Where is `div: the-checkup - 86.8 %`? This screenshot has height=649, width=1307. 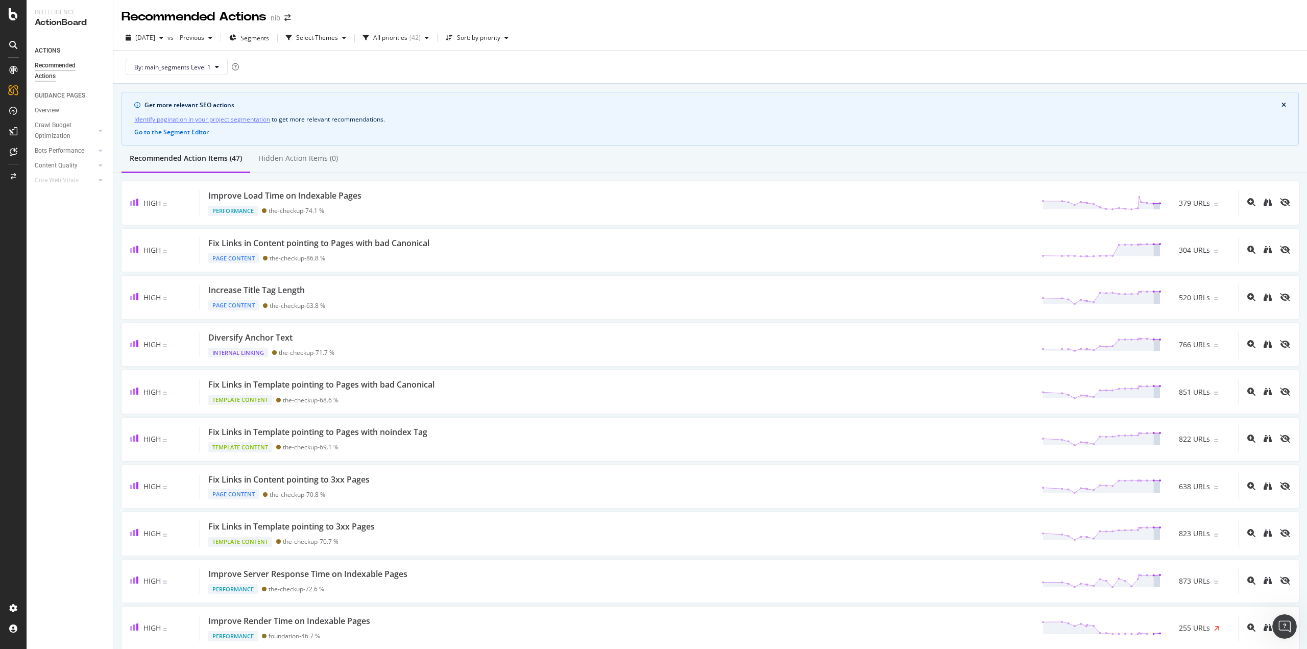
div: the-checkup - 86.8 % is located at coordinates (297, 258).